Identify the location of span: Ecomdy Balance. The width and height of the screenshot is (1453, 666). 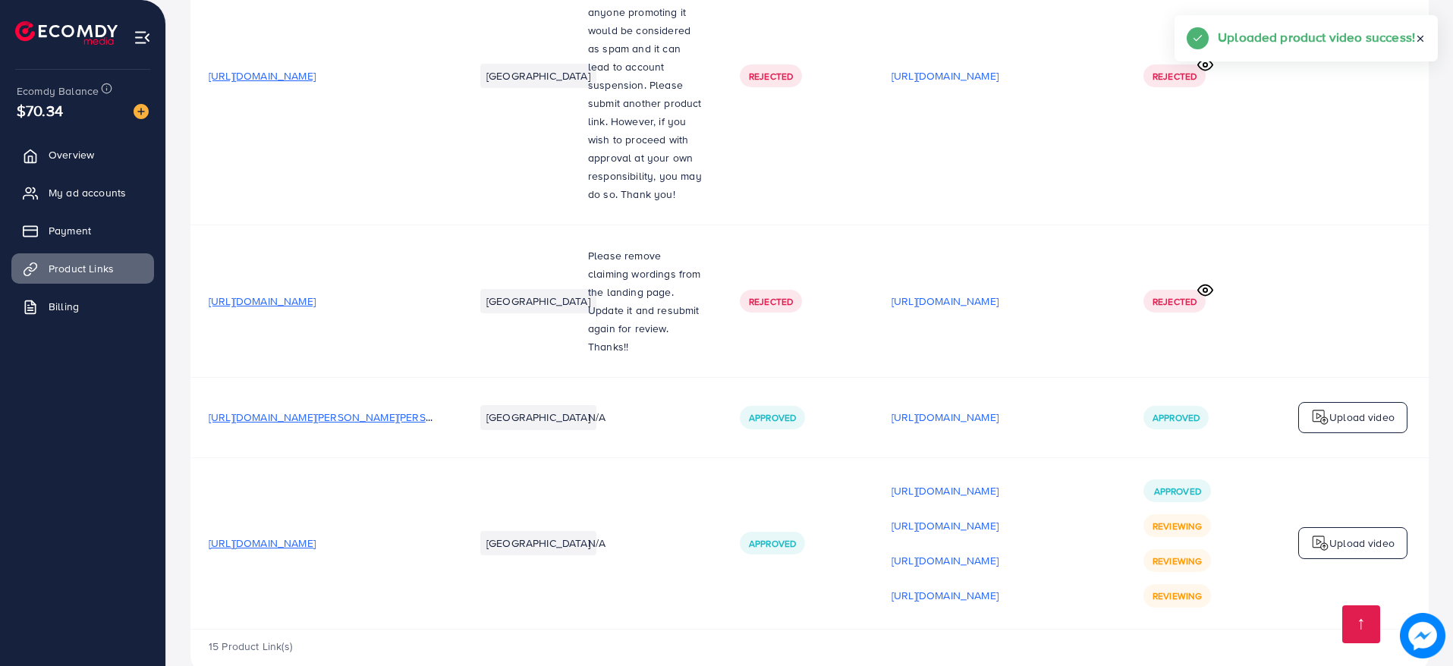
(58, 91).